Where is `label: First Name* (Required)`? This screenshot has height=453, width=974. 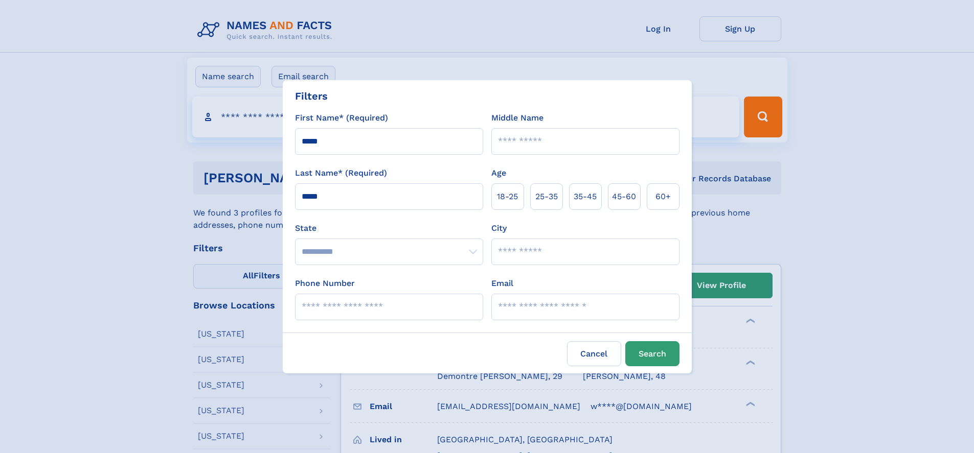 label: First Name* (Required) is located at coordinates (341, 118).